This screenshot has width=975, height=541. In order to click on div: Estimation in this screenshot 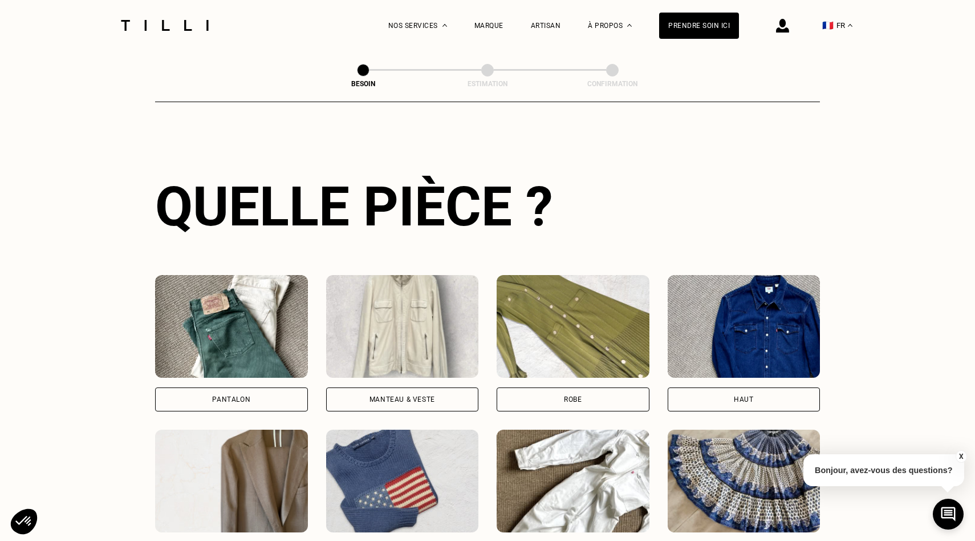, I will do `click(488, 84)`.